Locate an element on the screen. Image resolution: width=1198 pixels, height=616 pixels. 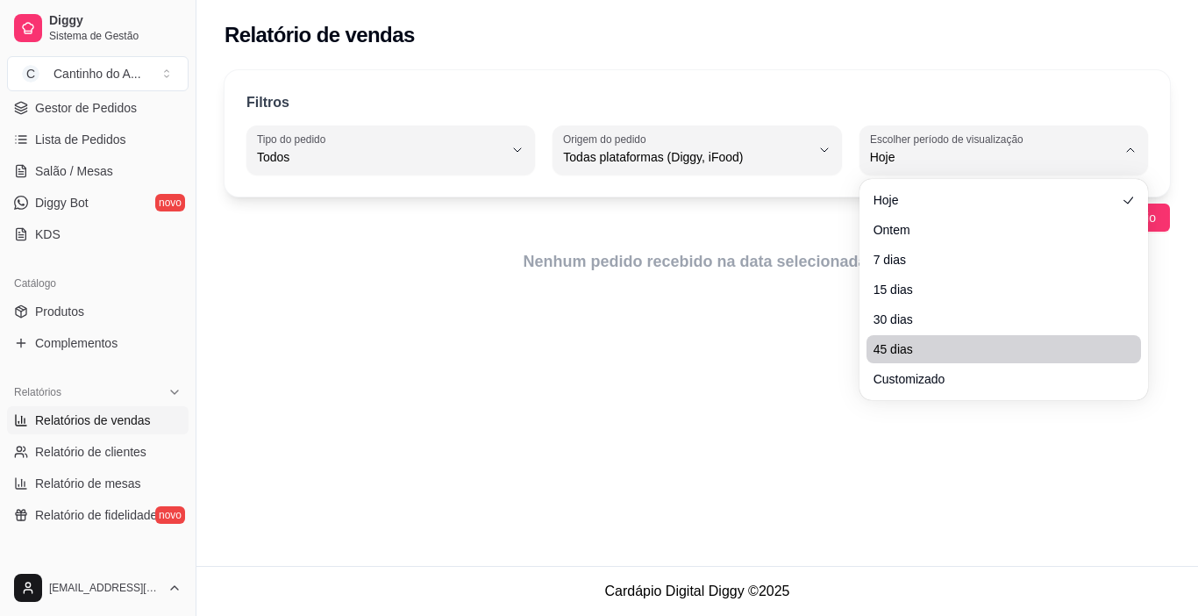
span: Produtos is located at coordinates (60, 311).